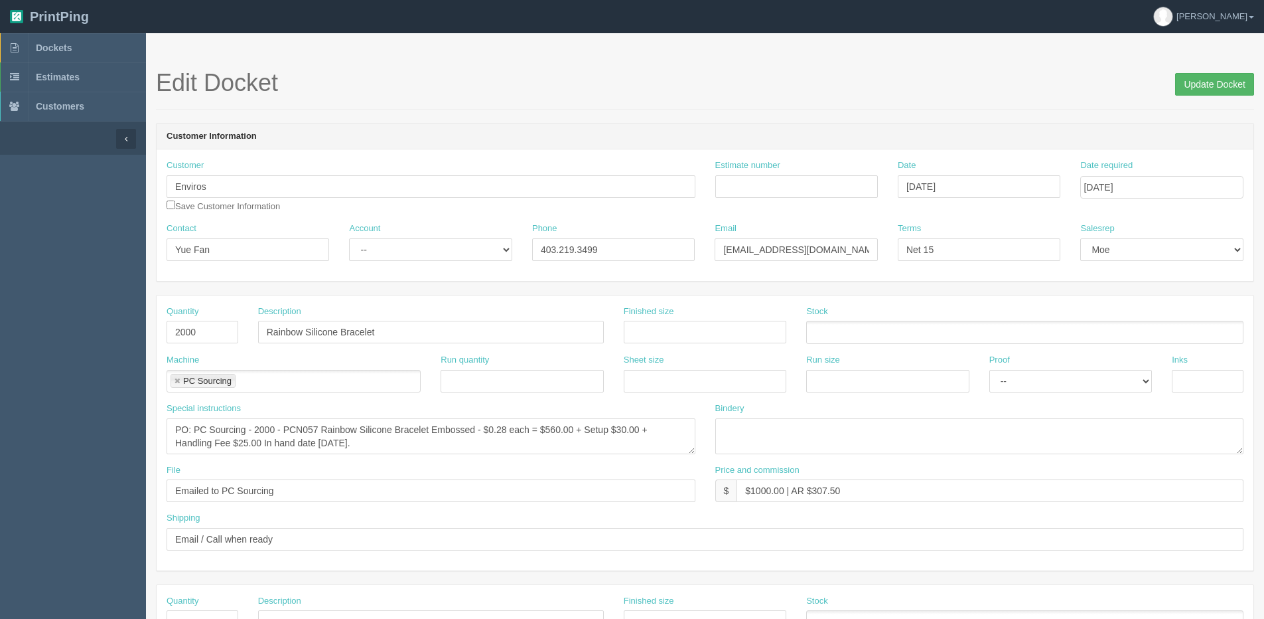 Image resolution: width=1264 pixels, height=619 pixels. Describe the element at coordinates (1163, 17) in the screenshot. I see `img: avatar_default-7531ab5dedf162e01f1e0bb0964e6a185e93c5c22dfe317fb01d7f8cd2b1632c.jpg` at that location.